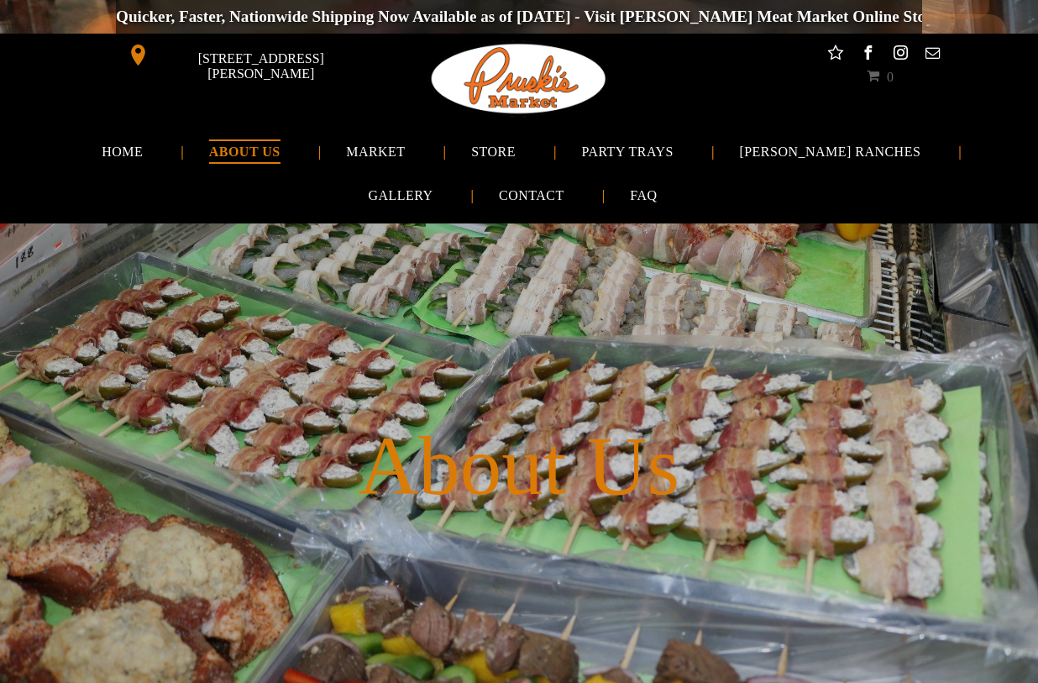 The height and width of the screenshot is (683, 1038). I want to click on a: STORE, so click(495, 151).